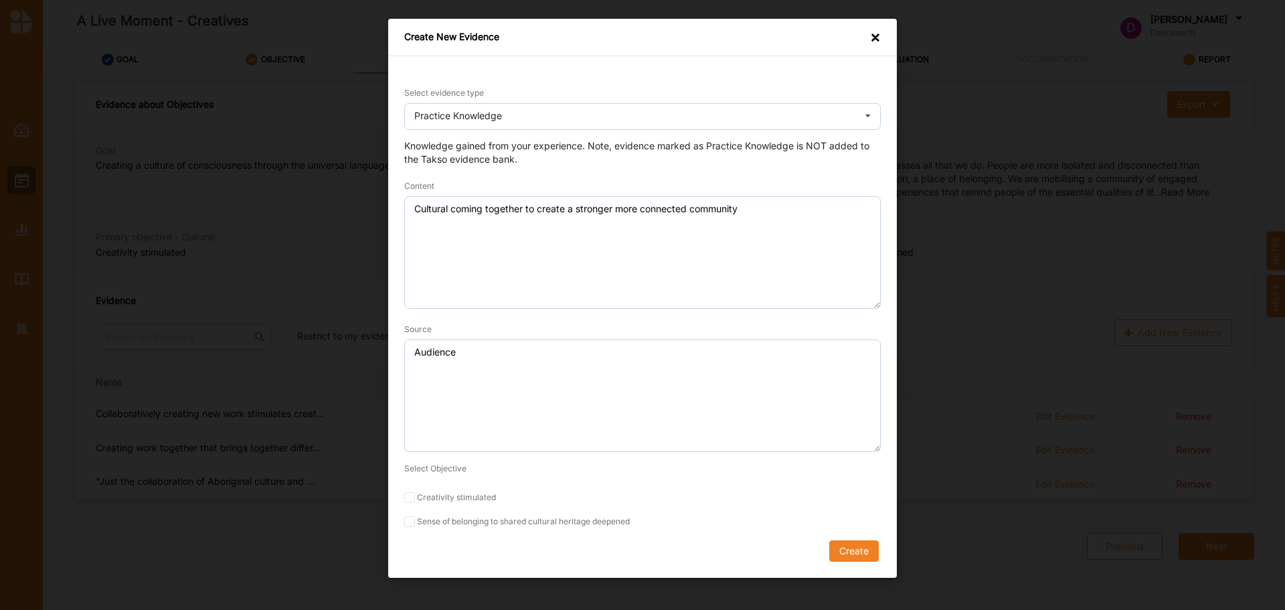 The image size is (1285, 610). What do you see at coordinates (410, 497) in the screenshot?
I see `input: Creativity stimulated` at bounding box center [410, 497].